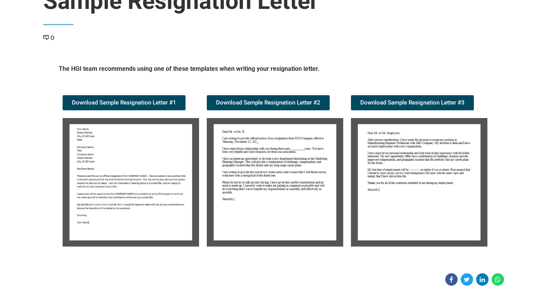  What do you see at coordinates (49, 37) in the screenshot?
I see `a: 0` at bounding box center [49, 37].